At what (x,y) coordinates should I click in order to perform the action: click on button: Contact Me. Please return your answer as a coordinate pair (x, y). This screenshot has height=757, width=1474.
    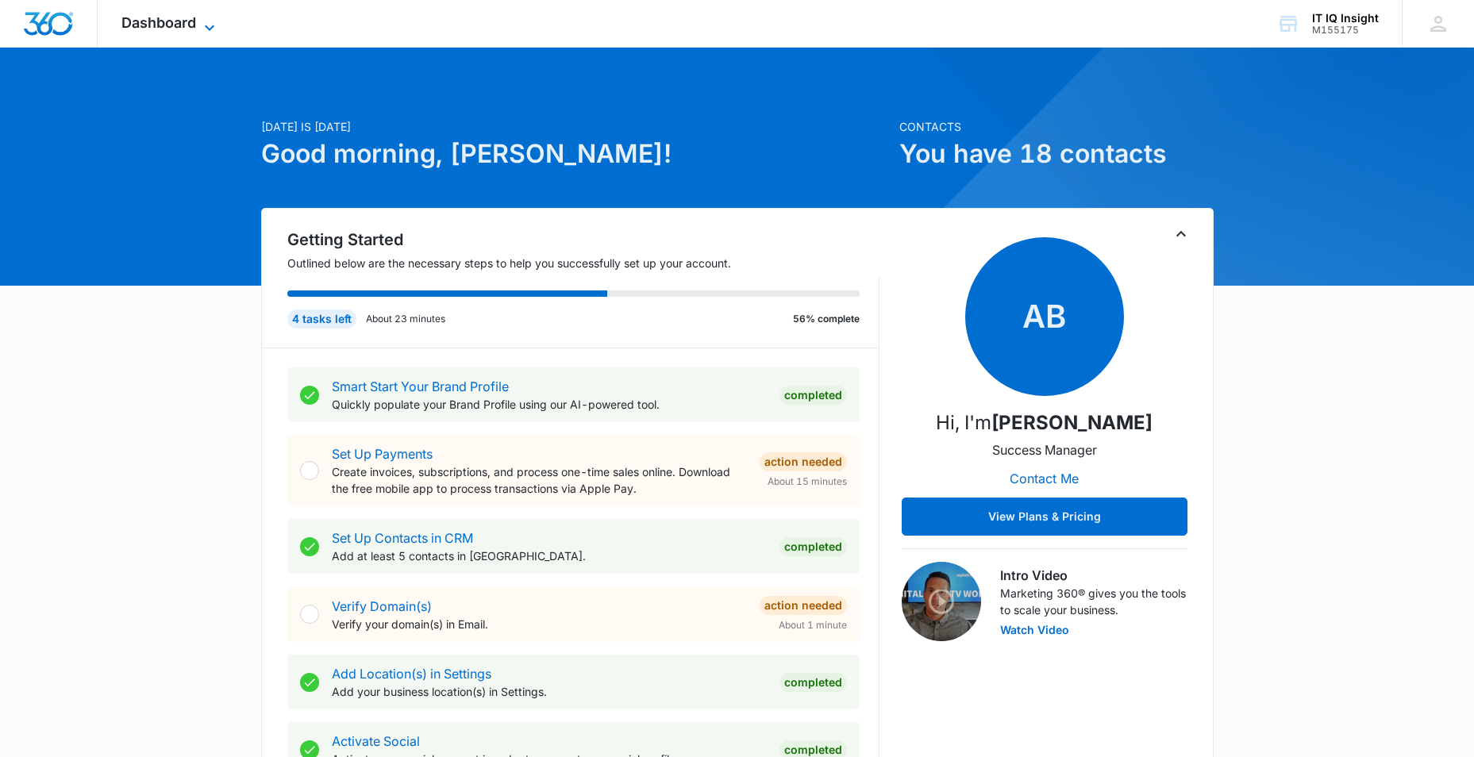
    Looking at the image, I should click on (1044, 479).